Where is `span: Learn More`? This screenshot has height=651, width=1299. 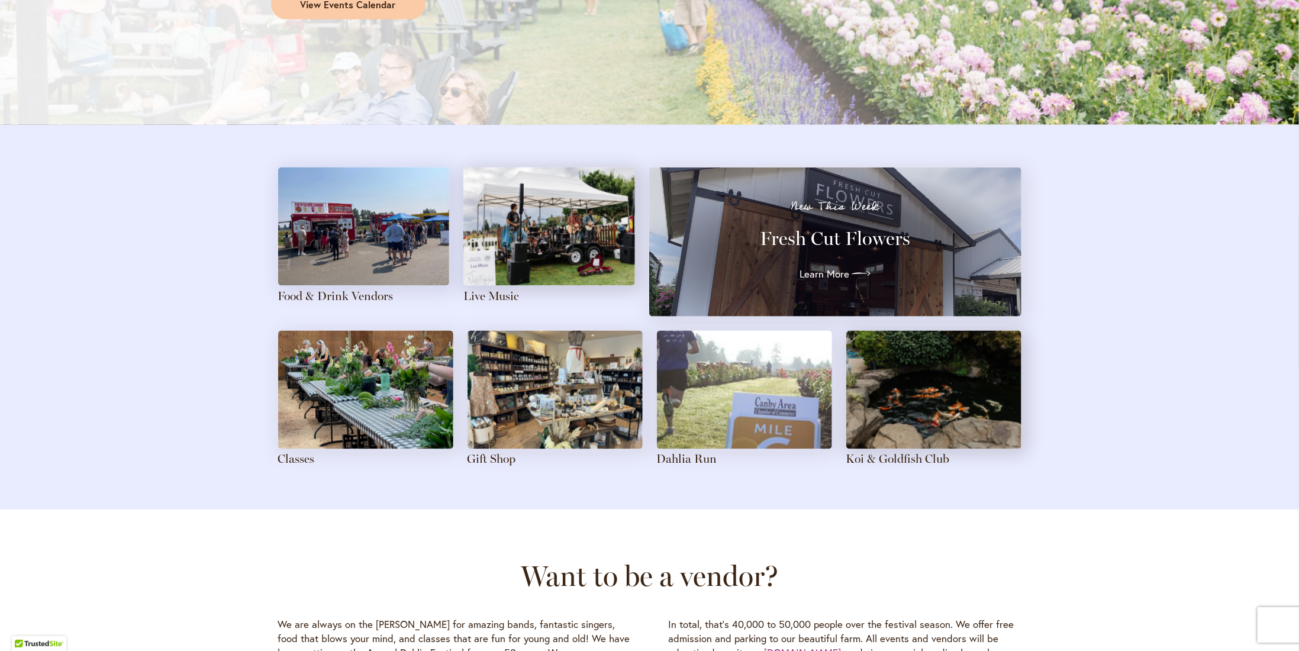
span: Learn More is located at coordinates (825, 274).